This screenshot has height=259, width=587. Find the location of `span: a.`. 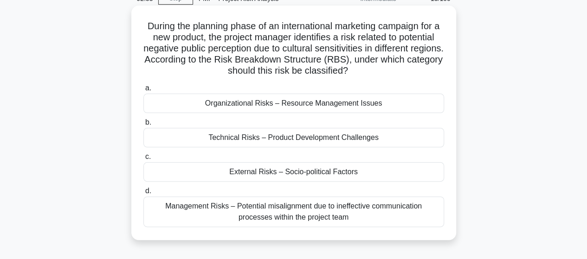

span: a. is located at coordinates (148, 88).